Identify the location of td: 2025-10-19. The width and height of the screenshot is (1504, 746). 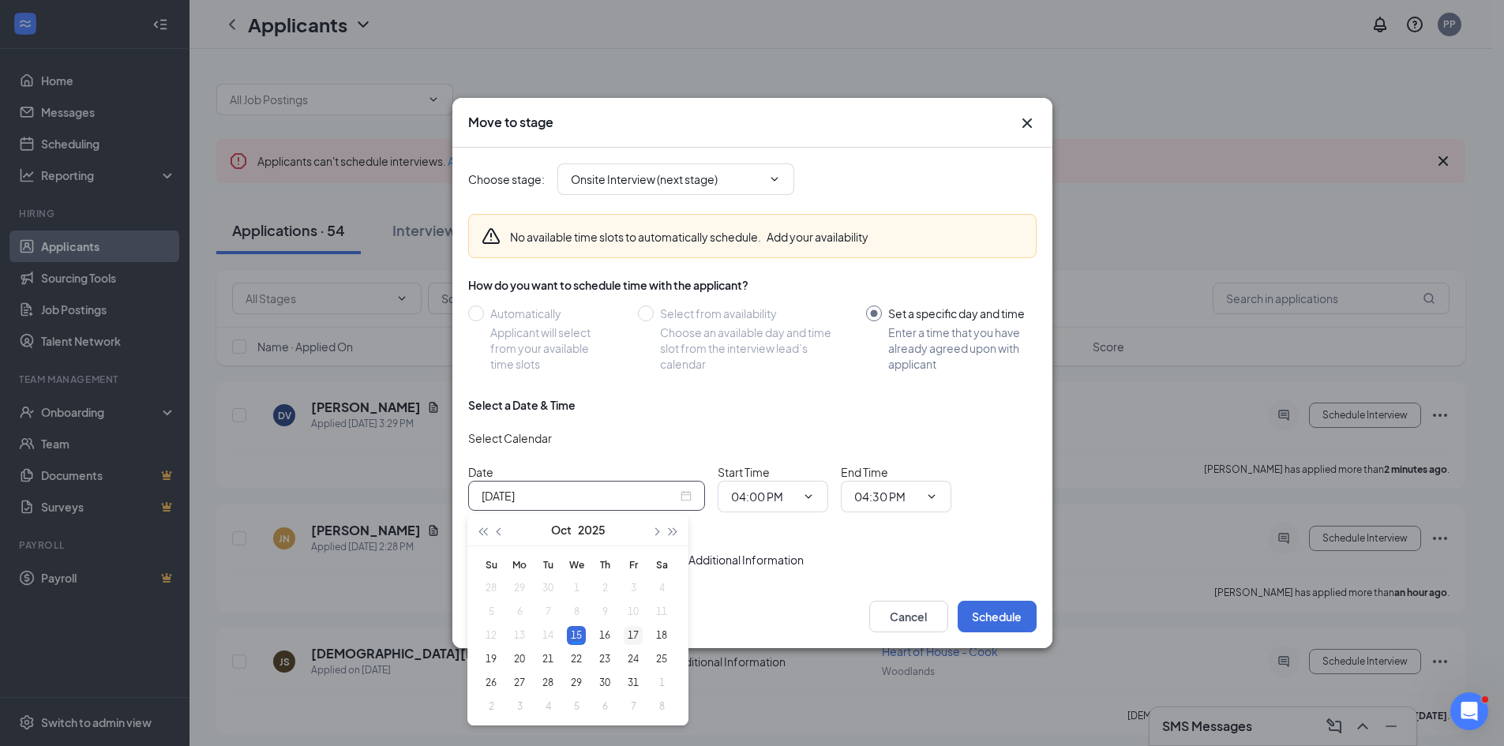
(491, 659).